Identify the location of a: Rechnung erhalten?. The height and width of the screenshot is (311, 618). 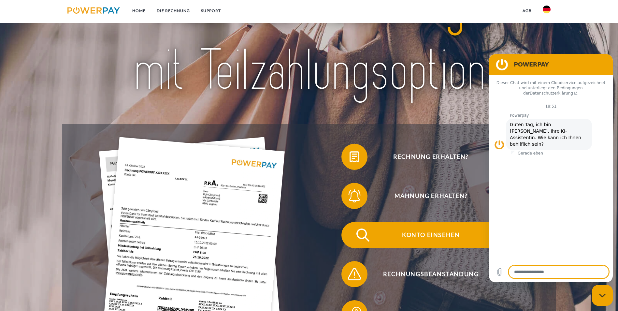
(426, 157).